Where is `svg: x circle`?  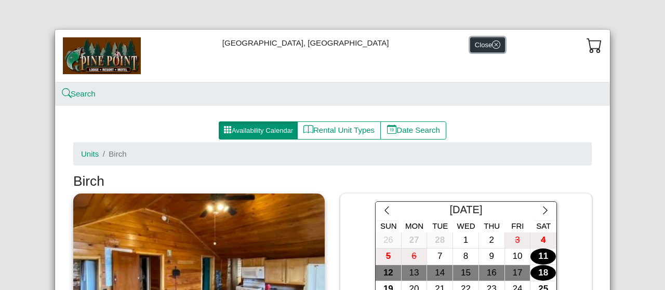 svg: x circle is located at coordinates (496, 45).